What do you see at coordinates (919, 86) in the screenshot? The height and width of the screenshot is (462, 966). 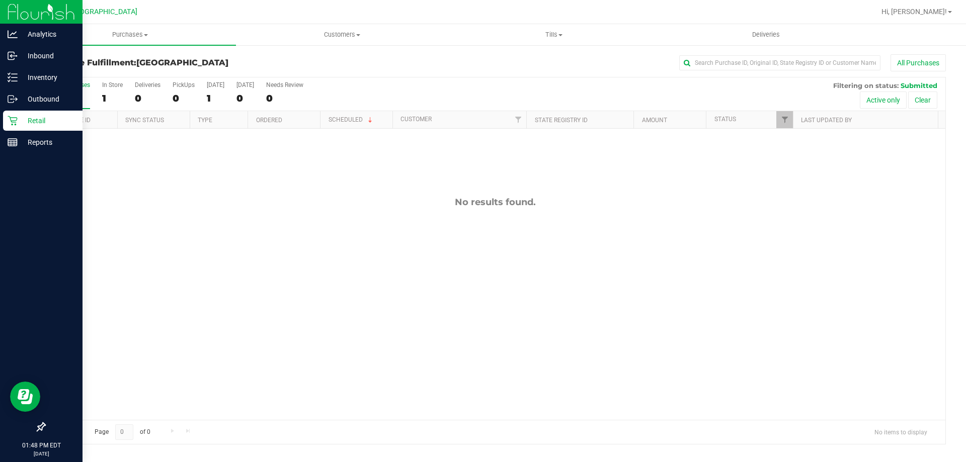 I see `span: Submitted` at bounding box center [919, 86].